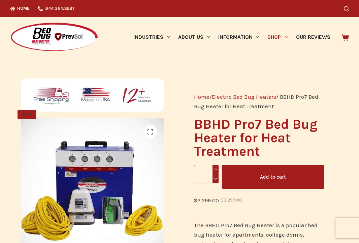  I want to click on button: Search, so click(346, 8).